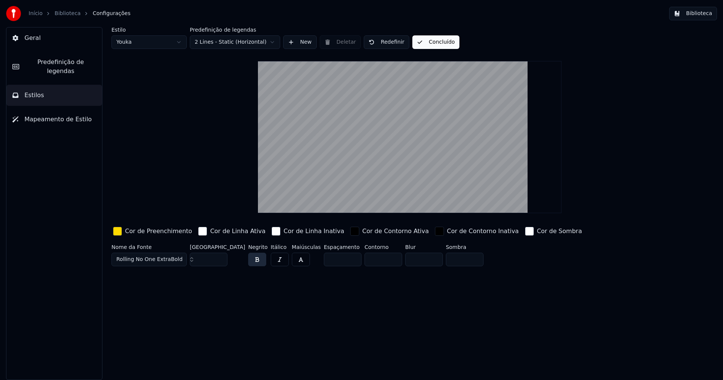 The image size is (723, 380). I want to click on span: Predefinição de legendas, so click(61, 67).